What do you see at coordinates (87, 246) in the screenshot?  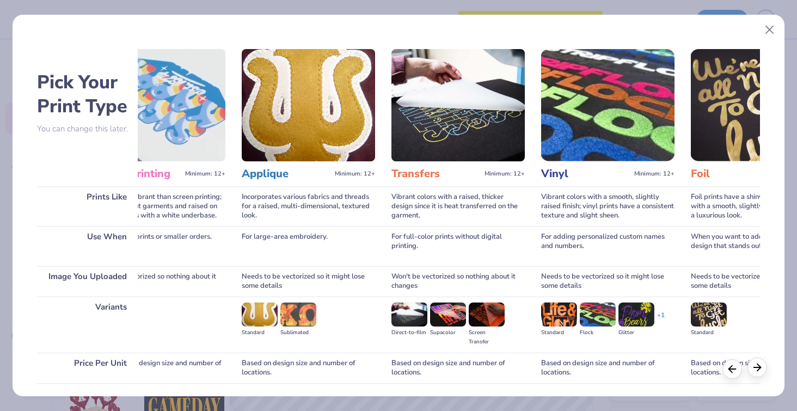 I see `div: Use When` at bounding box center [87, 246].